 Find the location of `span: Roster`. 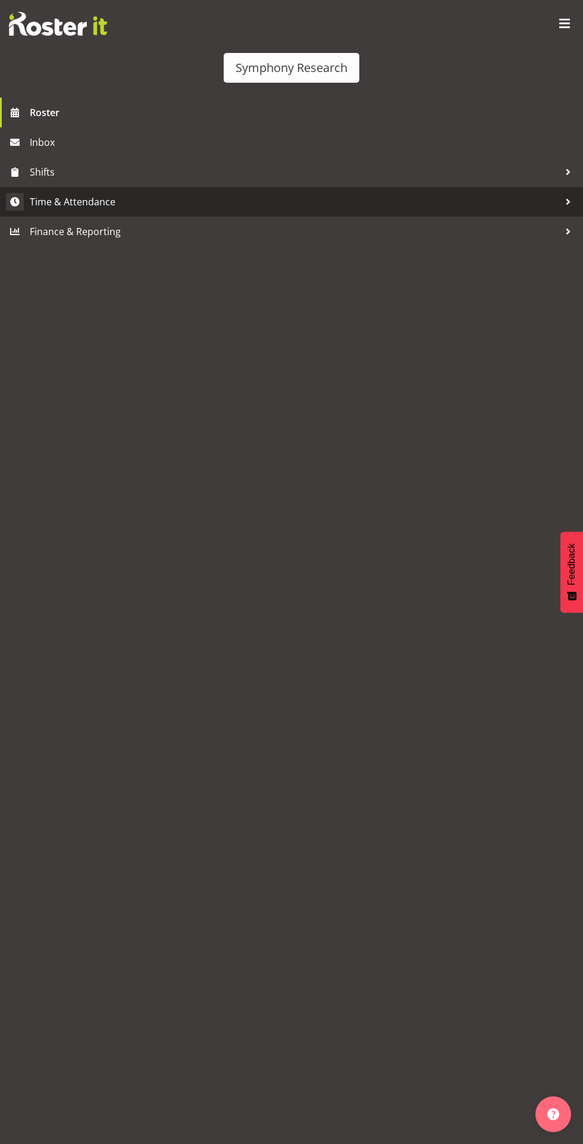

span: Roster is located at coordinates (304, 113).